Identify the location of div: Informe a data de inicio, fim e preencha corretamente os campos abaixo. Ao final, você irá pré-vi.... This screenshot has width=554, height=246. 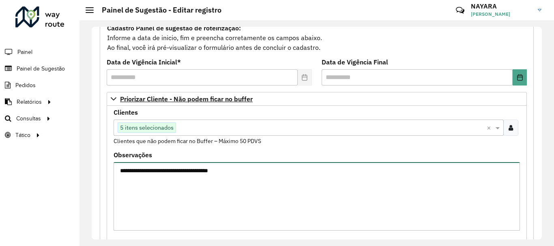
(317, 38).